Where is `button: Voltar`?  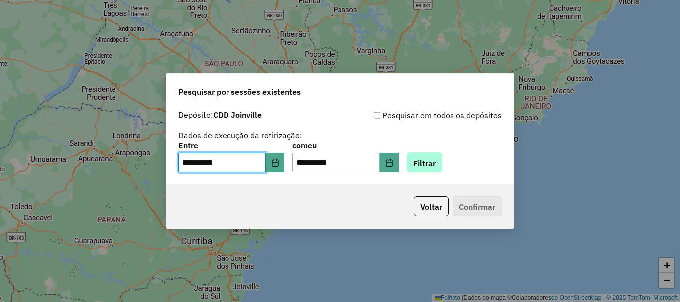 button: Voltar is located at coordinates (431, 206).